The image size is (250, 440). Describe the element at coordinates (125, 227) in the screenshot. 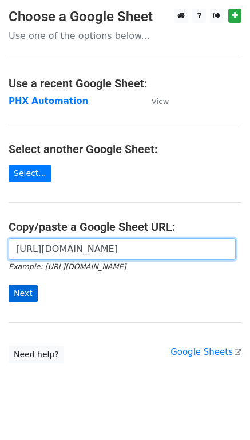

I see `h4: Copy/paste a Google Sheet URL:` at that location.